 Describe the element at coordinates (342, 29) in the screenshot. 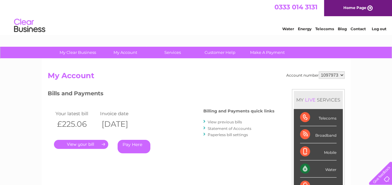

I see `a: Blog` at that location.